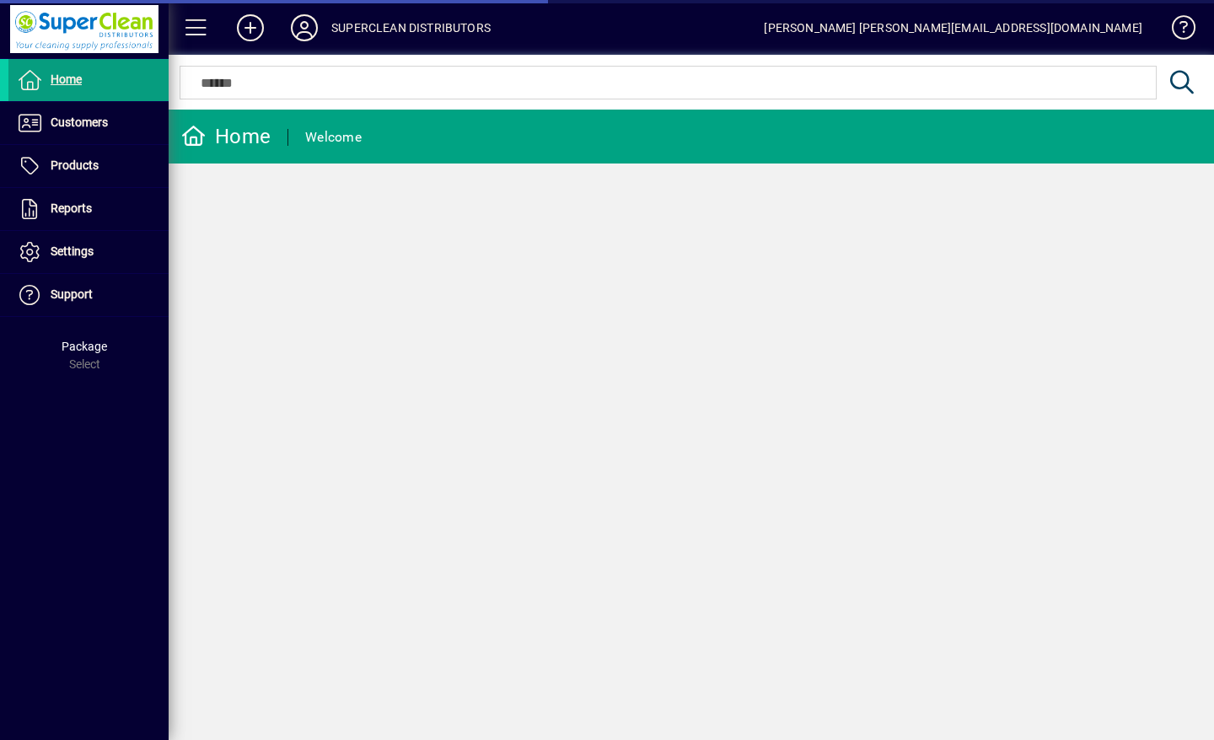  Describe the element at coordinates (411, 28) in the screenshot. I see `div: SUPERCLEAN DISTRIBUTORS` at that location.